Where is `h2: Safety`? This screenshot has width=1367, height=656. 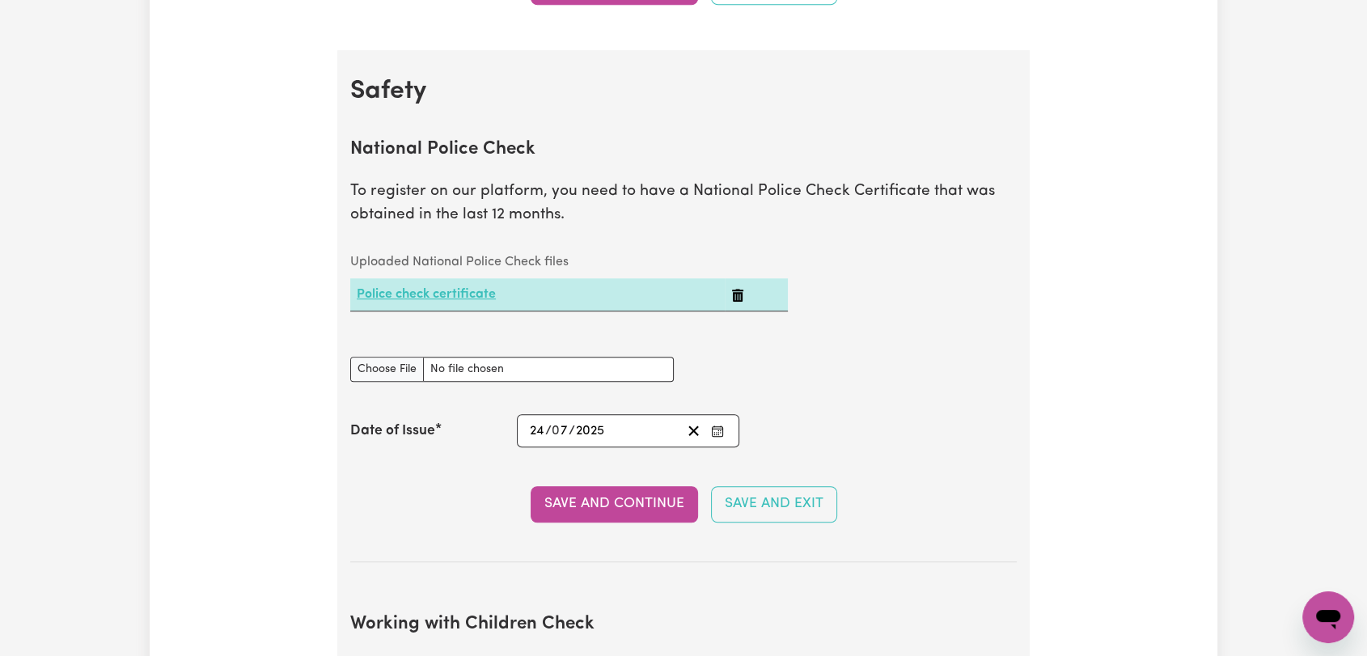 h2: Safety is located at coordinates (684, 91).